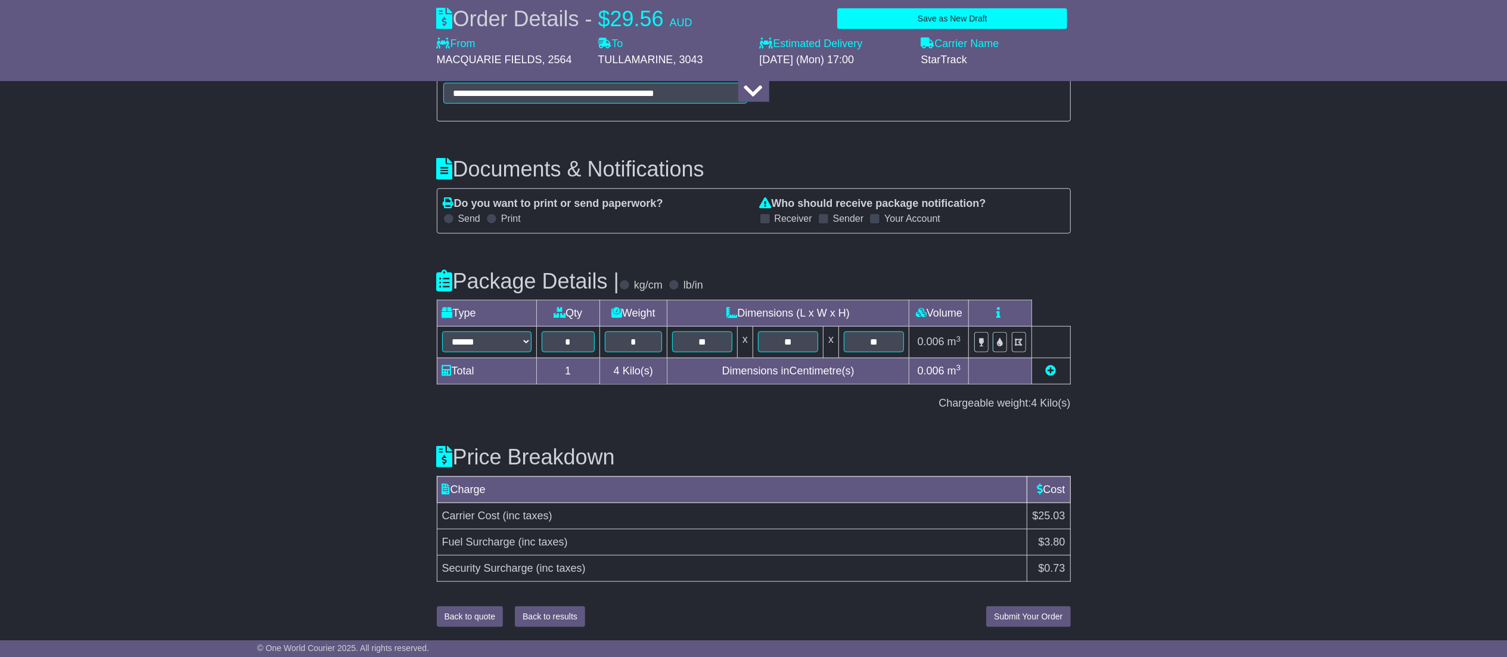 The height and width of the screenshot is (657, 1507). I want to click on span: MACQUARIE FIELDS, so click(489, 60).